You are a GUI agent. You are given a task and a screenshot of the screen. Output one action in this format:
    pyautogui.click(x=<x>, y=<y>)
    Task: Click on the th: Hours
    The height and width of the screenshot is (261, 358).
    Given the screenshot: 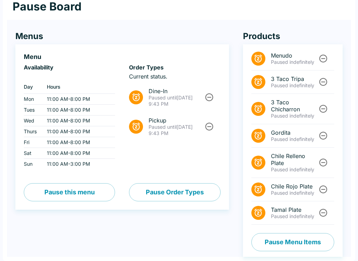 What is the action you would take?
    pyautogui.click(x=78, y=87)
    